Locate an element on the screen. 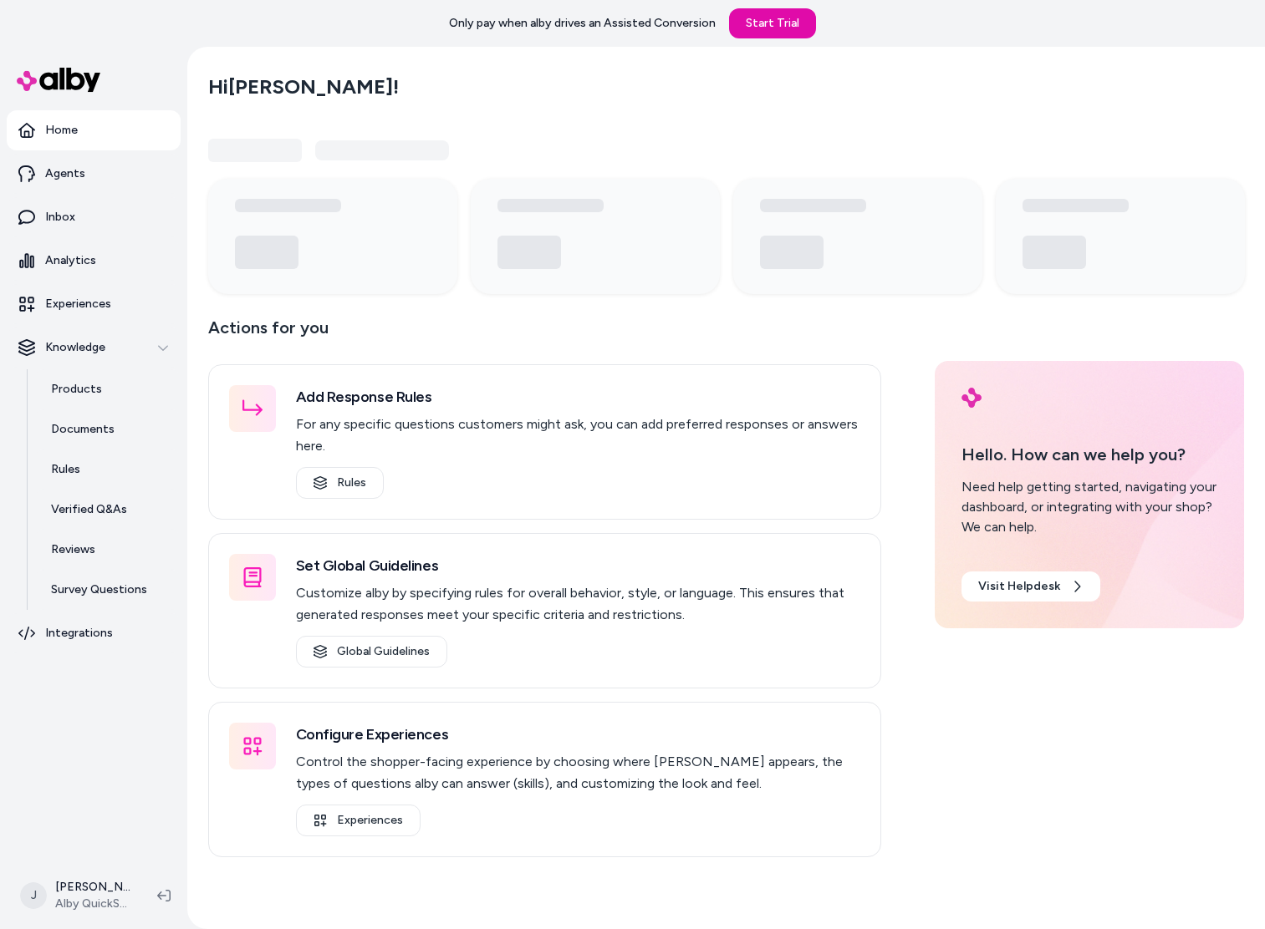  a: Verified Q&As is located at coordinates (107, 510).